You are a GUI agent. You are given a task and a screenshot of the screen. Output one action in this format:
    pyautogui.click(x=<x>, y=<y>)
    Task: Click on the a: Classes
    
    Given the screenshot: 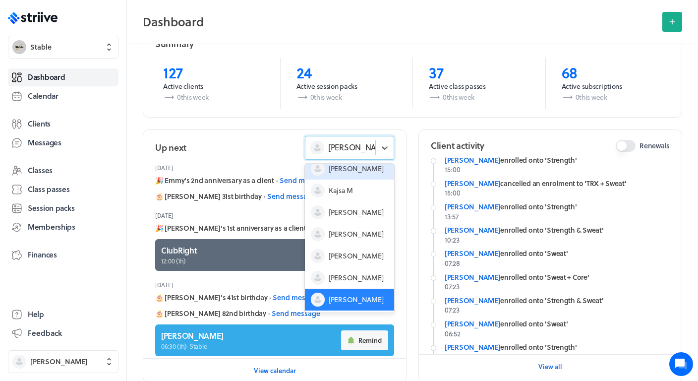 What is the action you would take?
    pyautogui.click(x=63, y=170)
    